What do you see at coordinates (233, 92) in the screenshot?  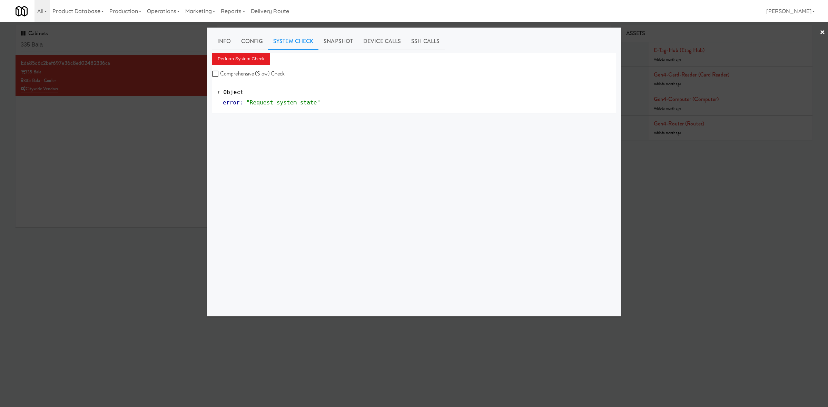 I see `span: Object` at bounding box center [233, 92].